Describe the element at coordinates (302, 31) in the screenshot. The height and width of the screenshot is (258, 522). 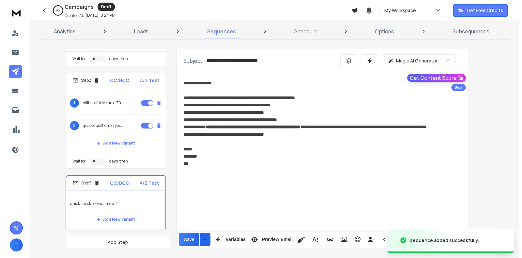
I see `a: Schedule` at that location.